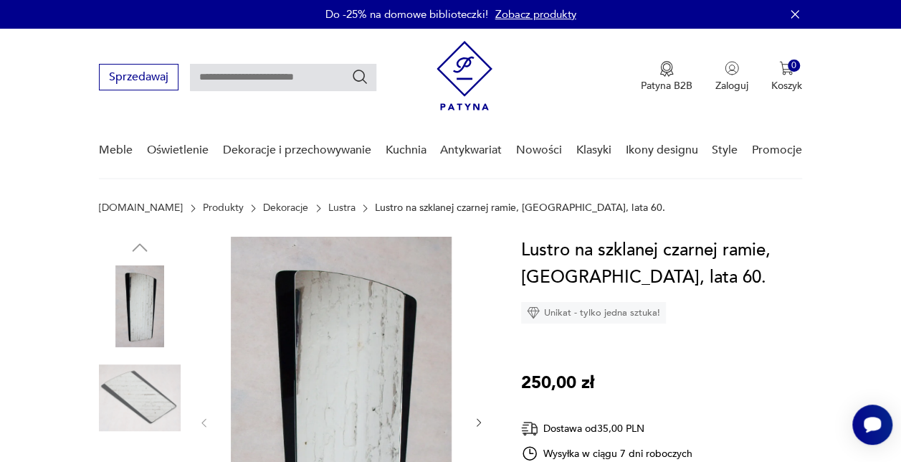 The image size is (901, 462). What do you see at coordinates (558, 383) in the screenshot?
I see `p: 250,00 zł` at bounding box center [558, 383].